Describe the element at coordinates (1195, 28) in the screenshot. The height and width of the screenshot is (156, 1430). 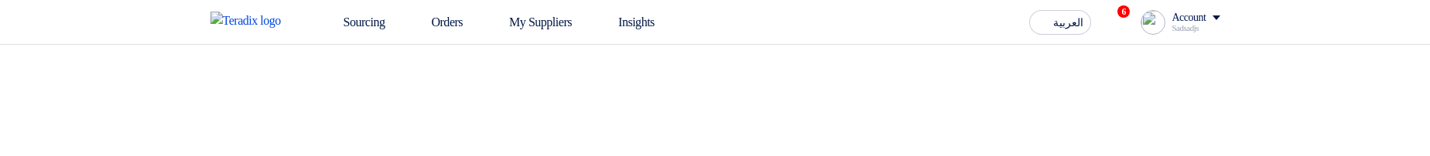
I see `div: Sadsadjs` at that location.